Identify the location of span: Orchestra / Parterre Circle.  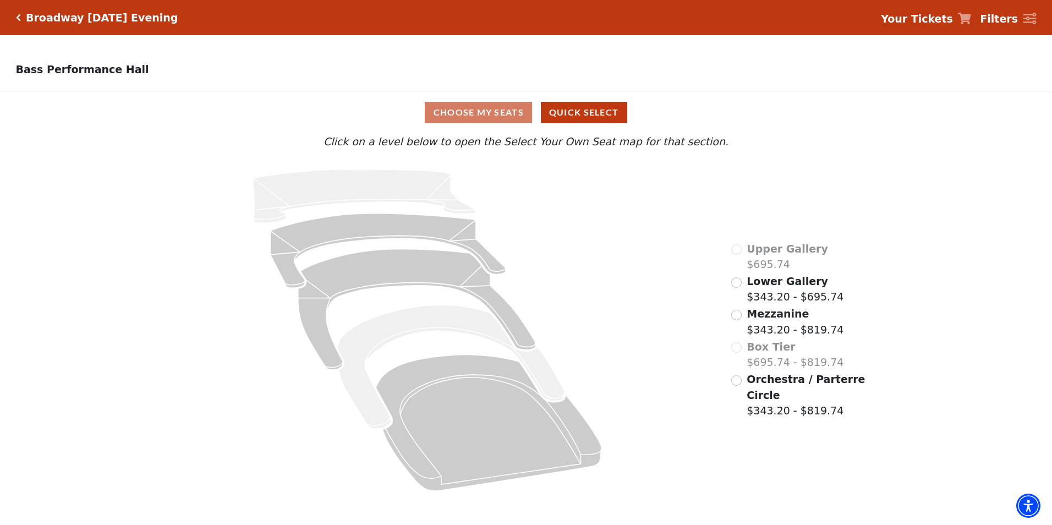
(805, 387).